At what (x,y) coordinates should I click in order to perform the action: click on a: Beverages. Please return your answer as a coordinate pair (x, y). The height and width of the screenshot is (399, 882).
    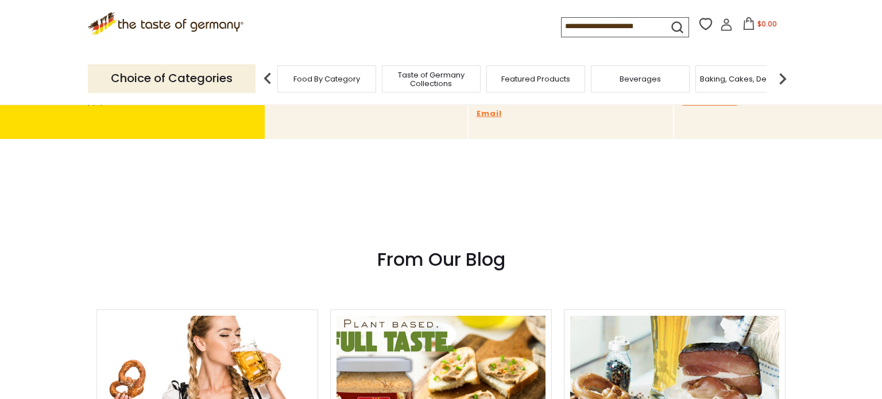
    Looking at the image, I should click on (640, 79).